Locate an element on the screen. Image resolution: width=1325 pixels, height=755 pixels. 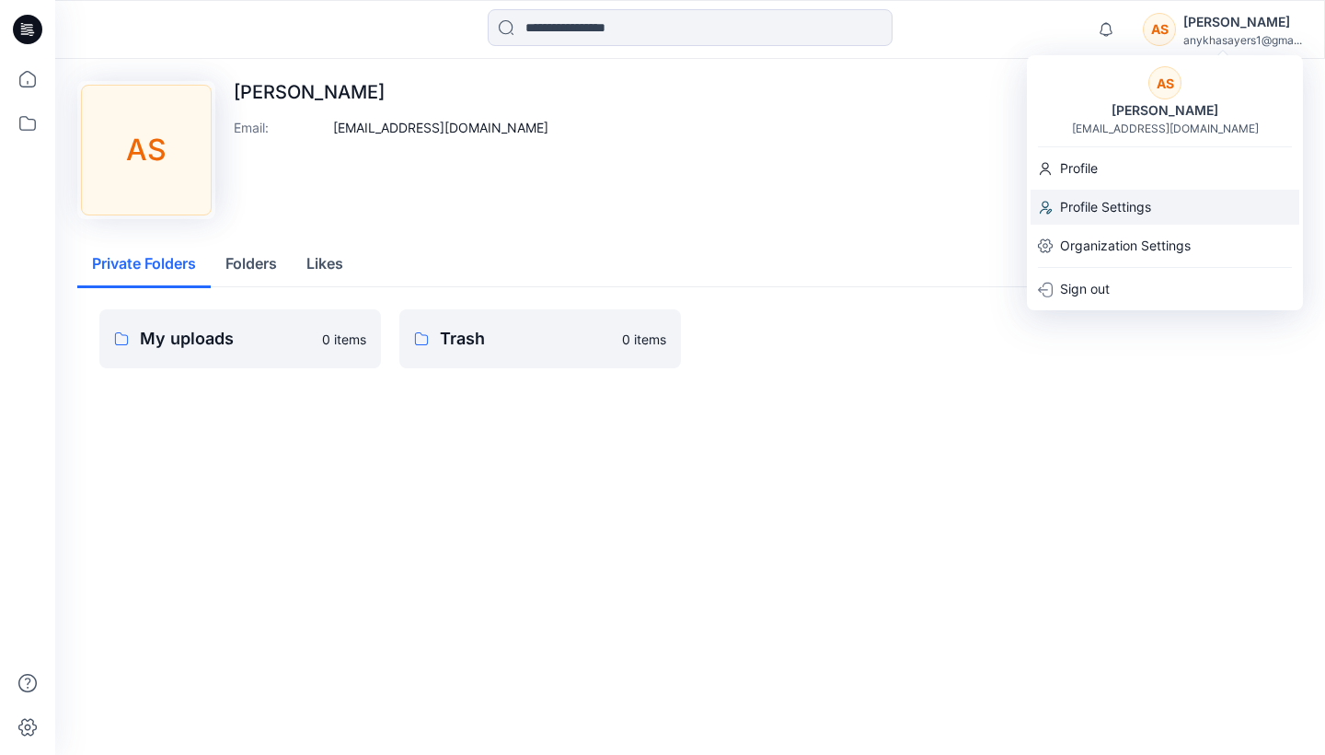
a: My uploads0 items is located at coordinates (240, 339).